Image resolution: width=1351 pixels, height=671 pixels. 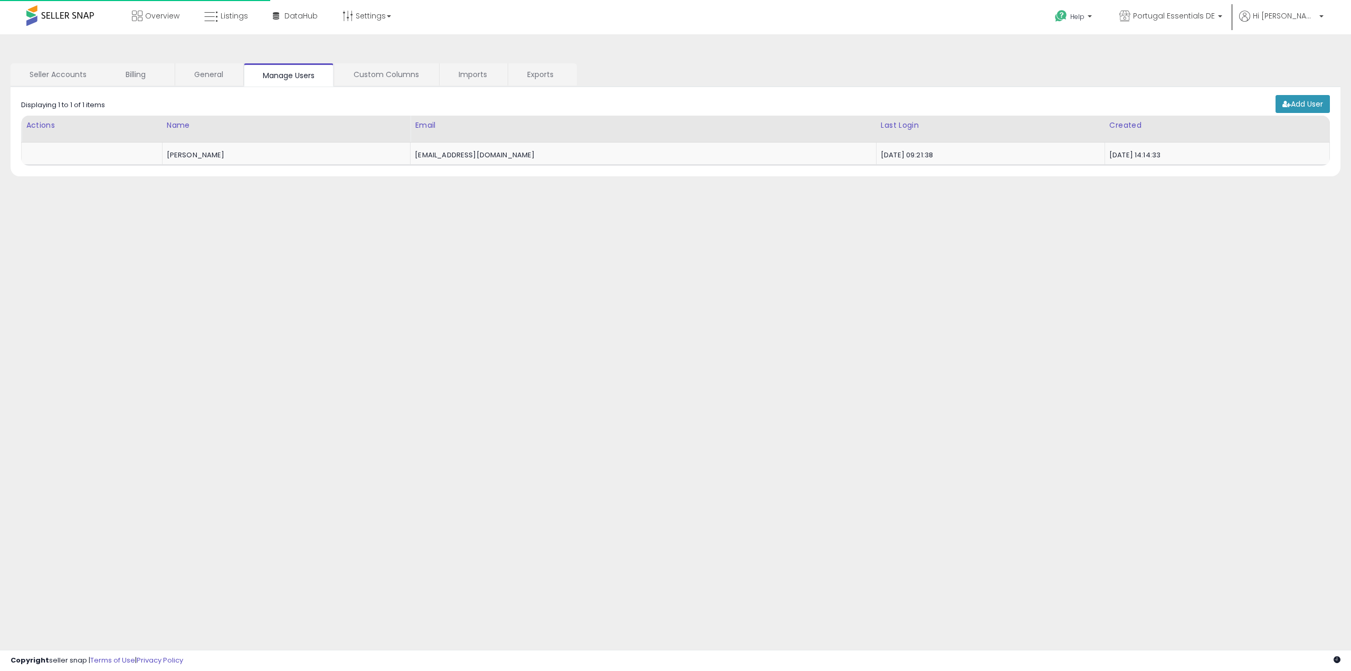 I want to click on a: Help, so click(x=1074, y=18).